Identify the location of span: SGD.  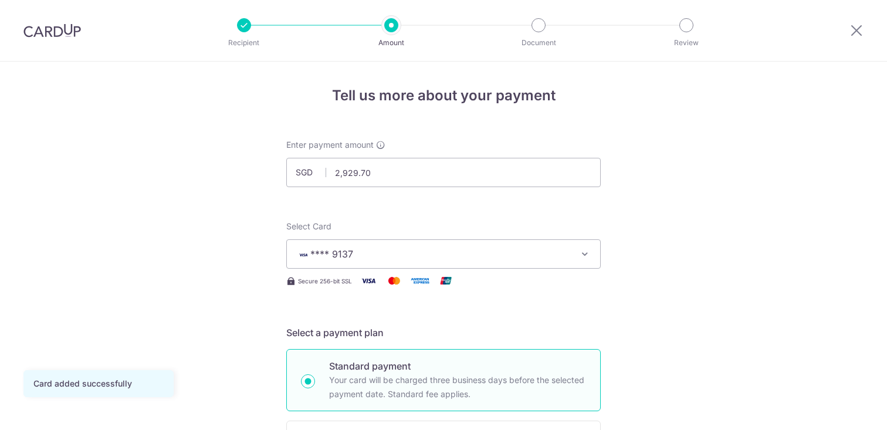
(311, 173).